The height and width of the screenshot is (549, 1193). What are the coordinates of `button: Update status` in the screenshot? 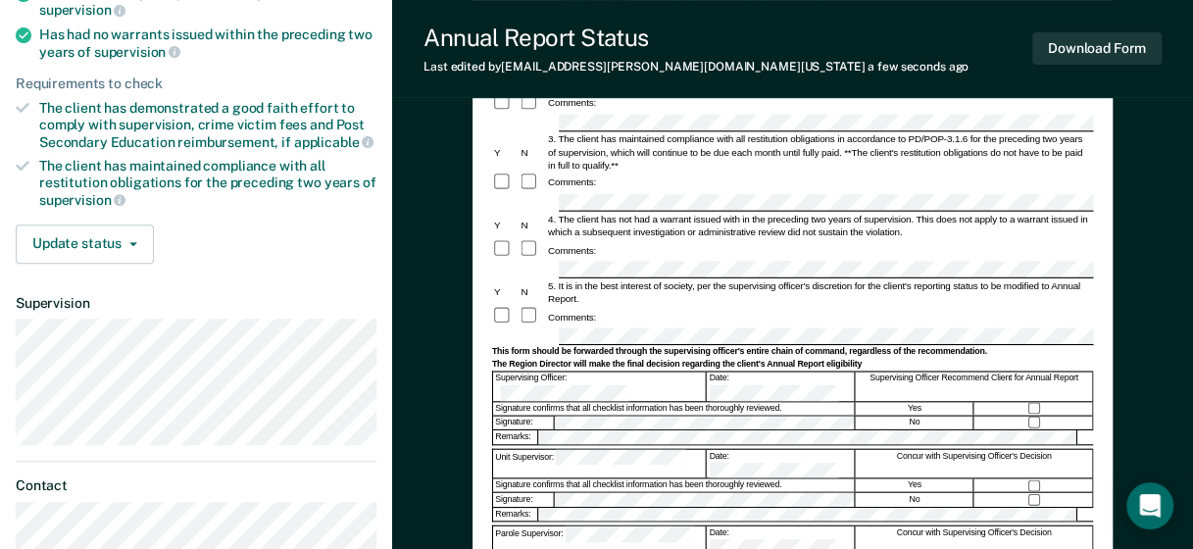 It's located at (84, 244).